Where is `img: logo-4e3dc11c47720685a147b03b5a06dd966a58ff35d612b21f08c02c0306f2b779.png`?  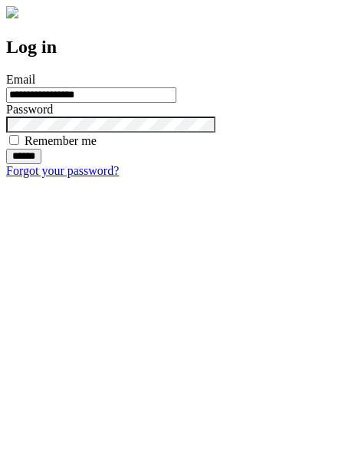
img: logo-4e3dc11c47720685a147b03b5a06dd966a58ff35d612b21f08c02c0306f2b779.png is located at coordinates (12, 12).